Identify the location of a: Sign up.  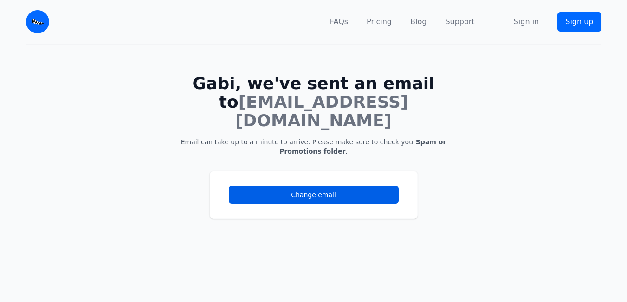
(579, 22).